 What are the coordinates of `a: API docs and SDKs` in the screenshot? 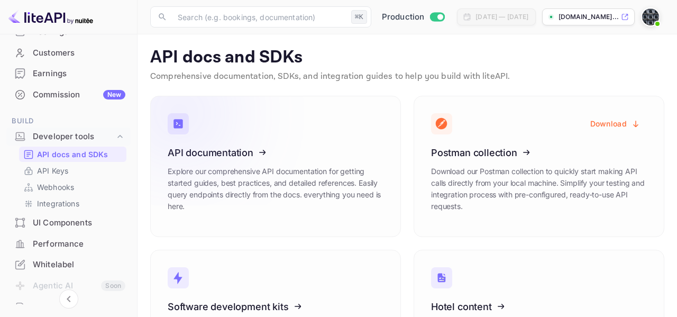 It's located at (72, 154).